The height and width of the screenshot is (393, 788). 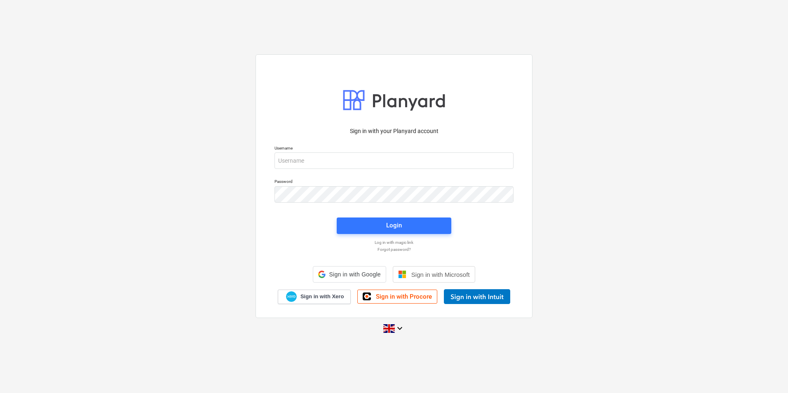 I want to click on span: Sign in with Xero, so click(x=322, y=297).